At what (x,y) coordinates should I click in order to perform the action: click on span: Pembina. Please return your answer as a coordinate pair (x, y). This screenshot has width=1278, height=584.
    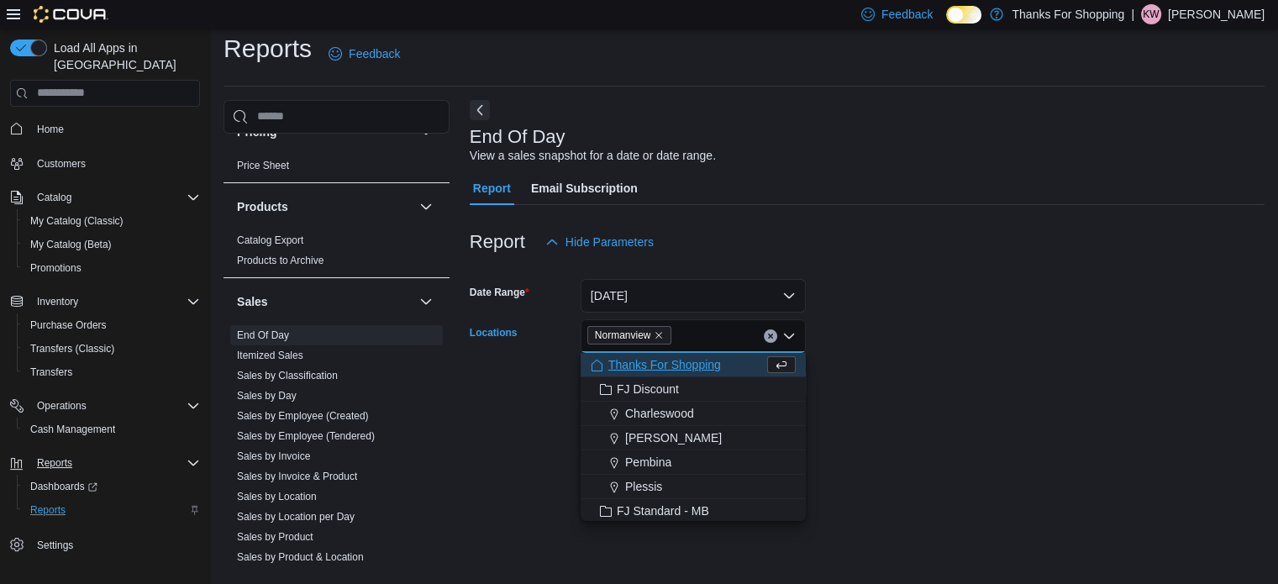
    Looking at the image, I should click on (648, 462).